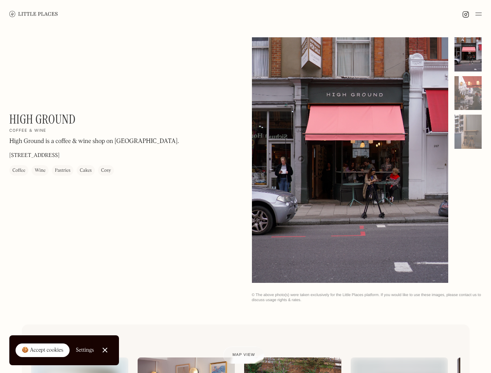 The image size is (491, 373). Describe the element at coordinates (244, 355) in the screenshot. I see `a: Map view` at that location.